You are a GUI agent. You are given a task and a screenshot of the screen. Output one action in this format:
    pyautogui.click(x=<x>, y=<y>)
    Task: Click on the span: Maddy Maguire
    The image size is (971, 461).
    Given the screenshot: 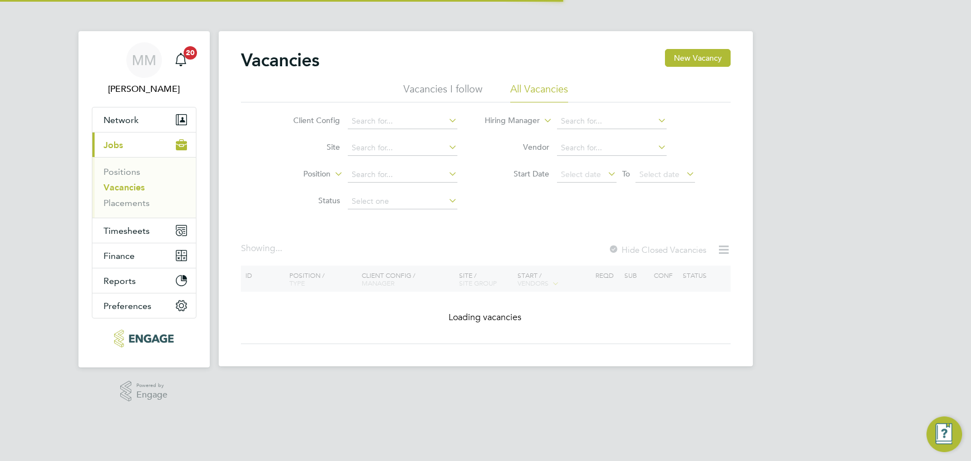 What is the action you would take?
    pyautogui.click(x=144, y=89)
    